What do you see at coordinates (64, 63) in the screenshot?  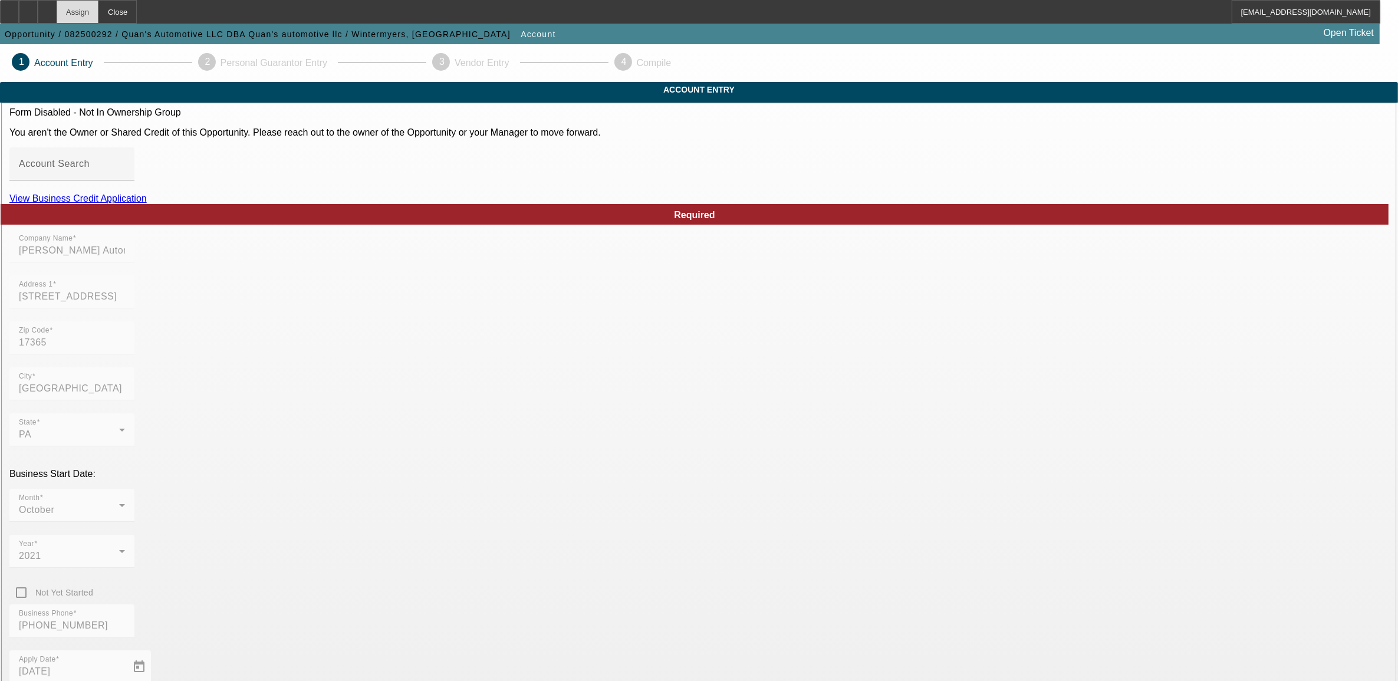 I see `p: Account Entry` at bounding box center [64, 63].